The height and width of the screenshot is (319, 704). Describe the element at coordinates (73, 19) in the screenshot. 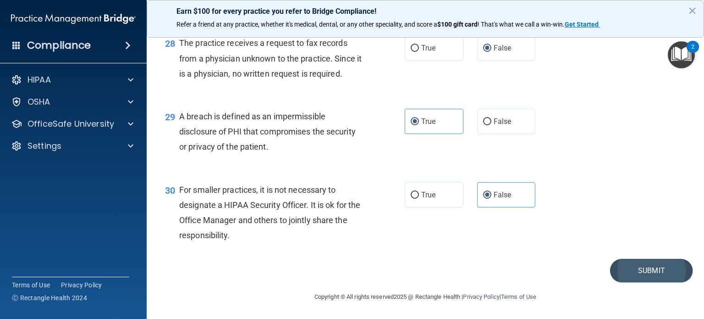

I see `img: PMB logo` at that location.